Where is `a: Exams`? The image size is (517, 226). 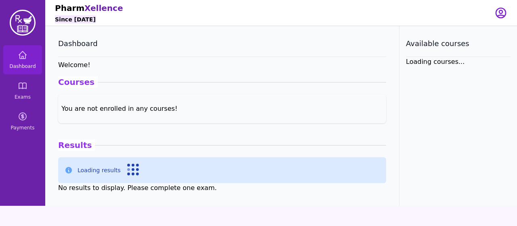 a: Exams is located at coordinates (23, 90).